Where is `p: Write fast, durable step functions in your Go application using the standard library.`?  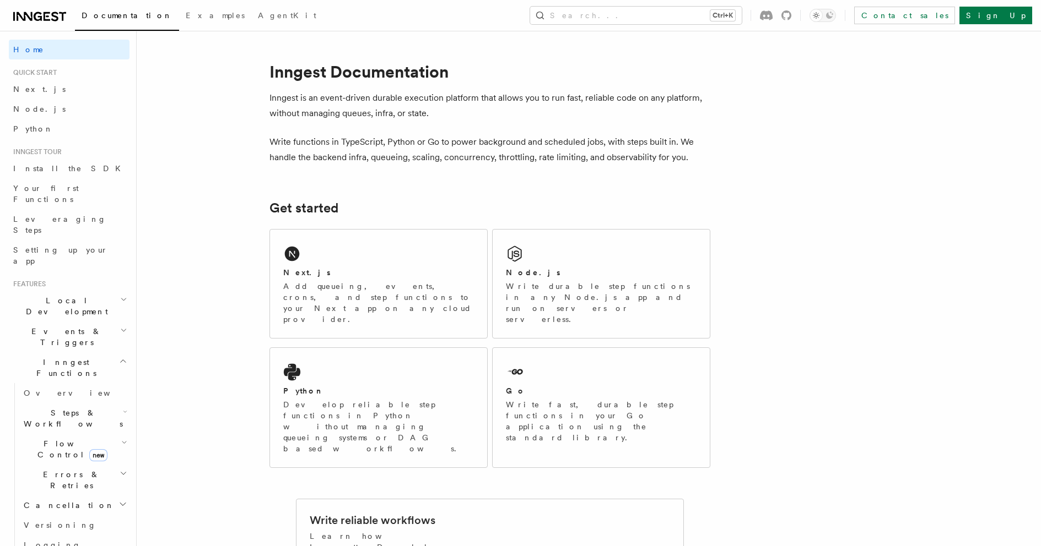
p: Write fast, durable step functions in your Go application using the standard library. is located at coordinates (601, 421).